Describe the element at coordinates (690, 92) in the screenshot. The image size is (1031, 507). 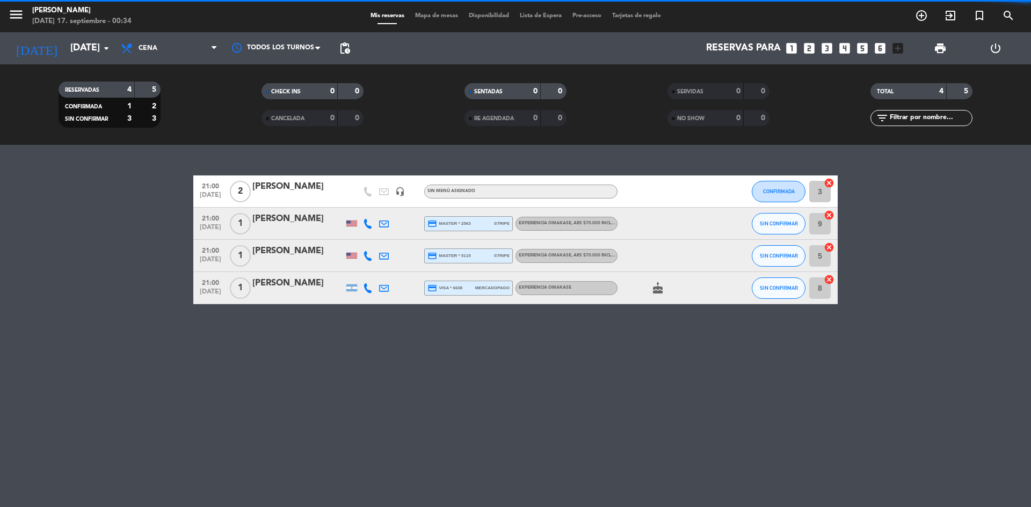
I see `span: SERVIDAS` at that location.